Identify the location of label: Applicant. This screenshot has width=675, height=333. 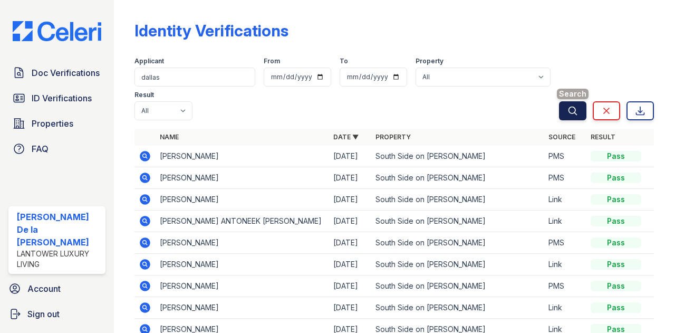
(149, 61).